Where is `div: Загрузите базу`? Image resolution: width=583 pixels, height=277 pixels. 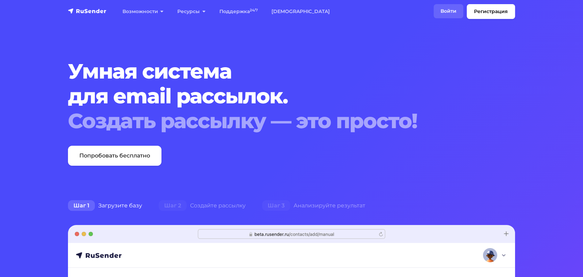 div: Загрузите базу is located at coordinates (105, 206).